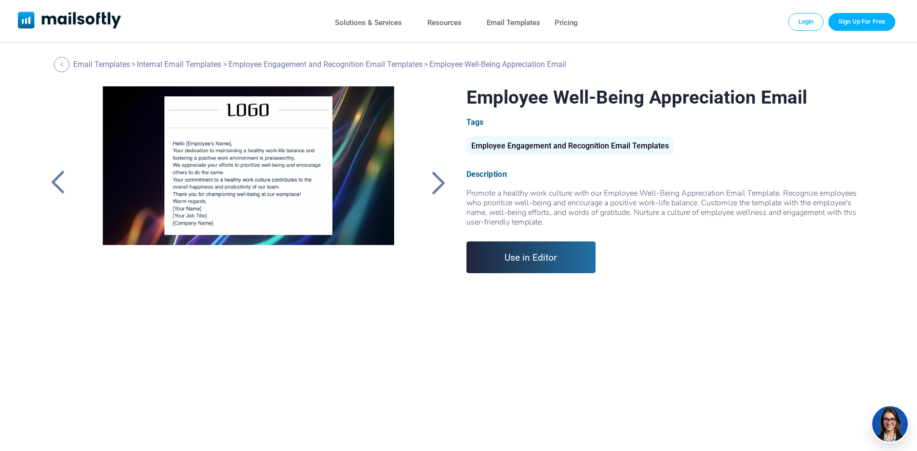 The height and width of the screenshot is (451, 917). What do you see at coordinates (179, 64) in the screenshot?
I see `a: Internal Email Templates` at bounding box center [179, 64].